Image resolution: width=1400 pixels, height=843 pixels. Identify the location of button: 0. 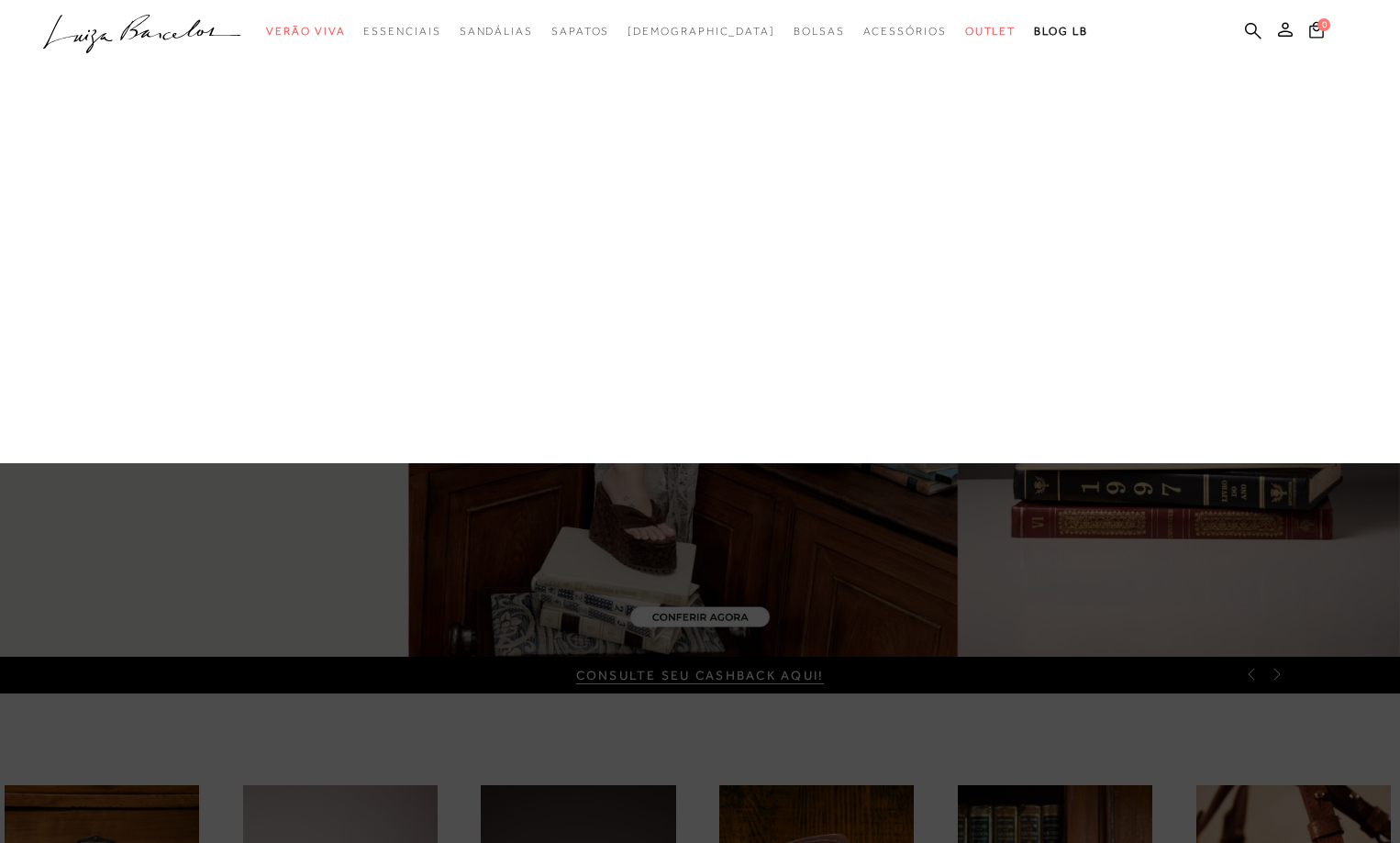
(1316, 33).